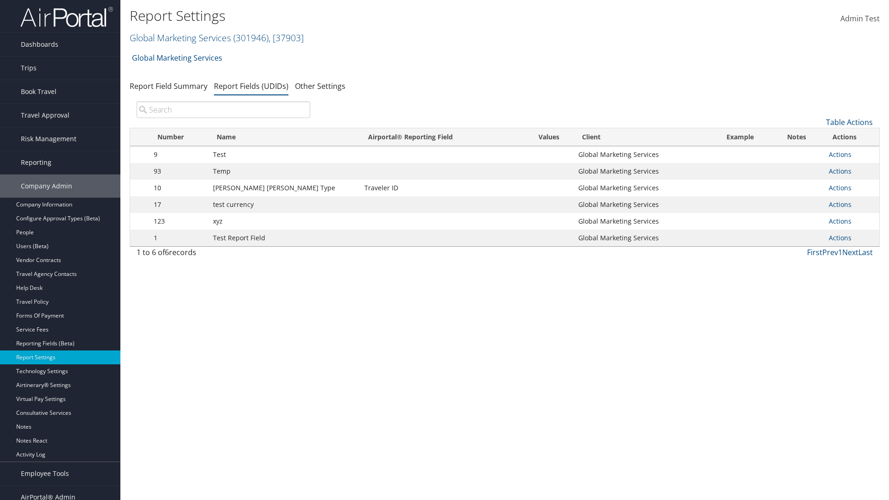 The image size is (889, 500). I want to click on span: ( 301946 ), so click(251, 38).